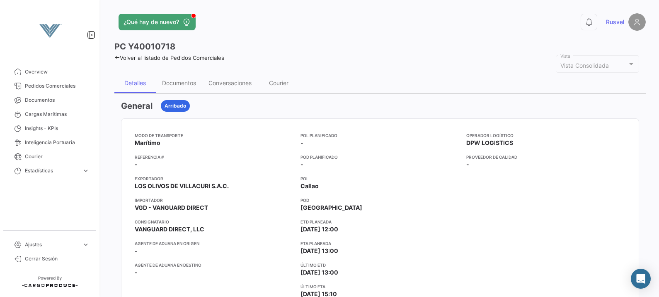  I want to click on span: Rusvel, so click(615, 22).